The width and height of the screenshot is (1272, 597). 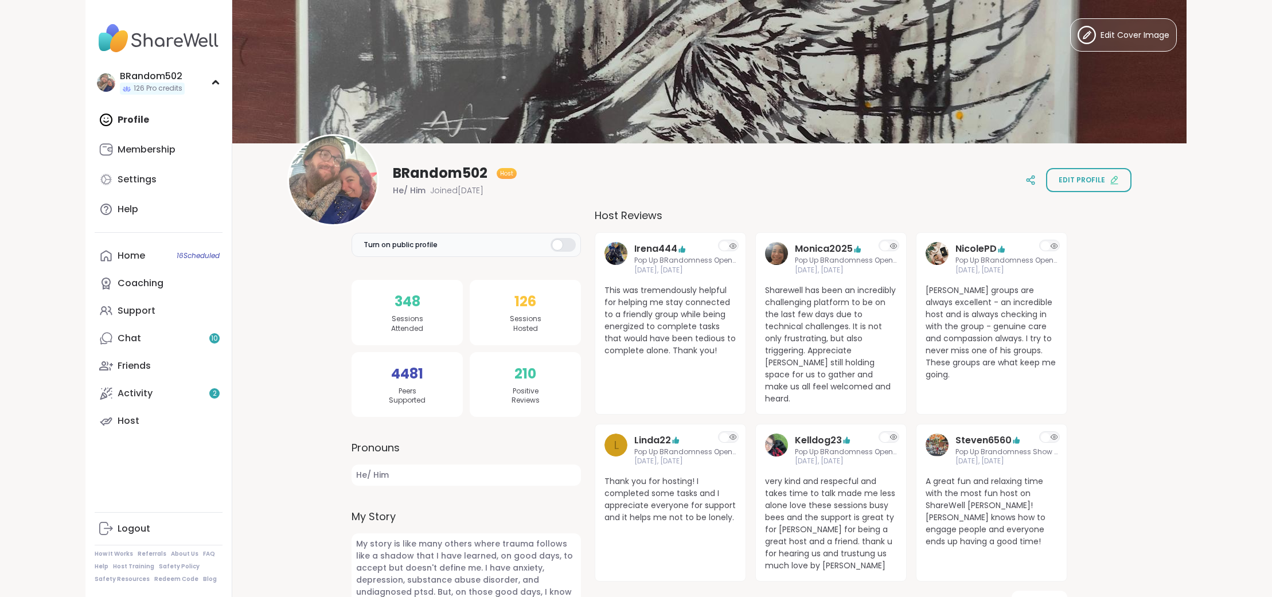 What do you see at coordinates (831, 345) in the screenshot?
I see `span: Sharewell has been an incredibly challenging platform to be on the last few days due to technical...` at bounding box center [831, 345].